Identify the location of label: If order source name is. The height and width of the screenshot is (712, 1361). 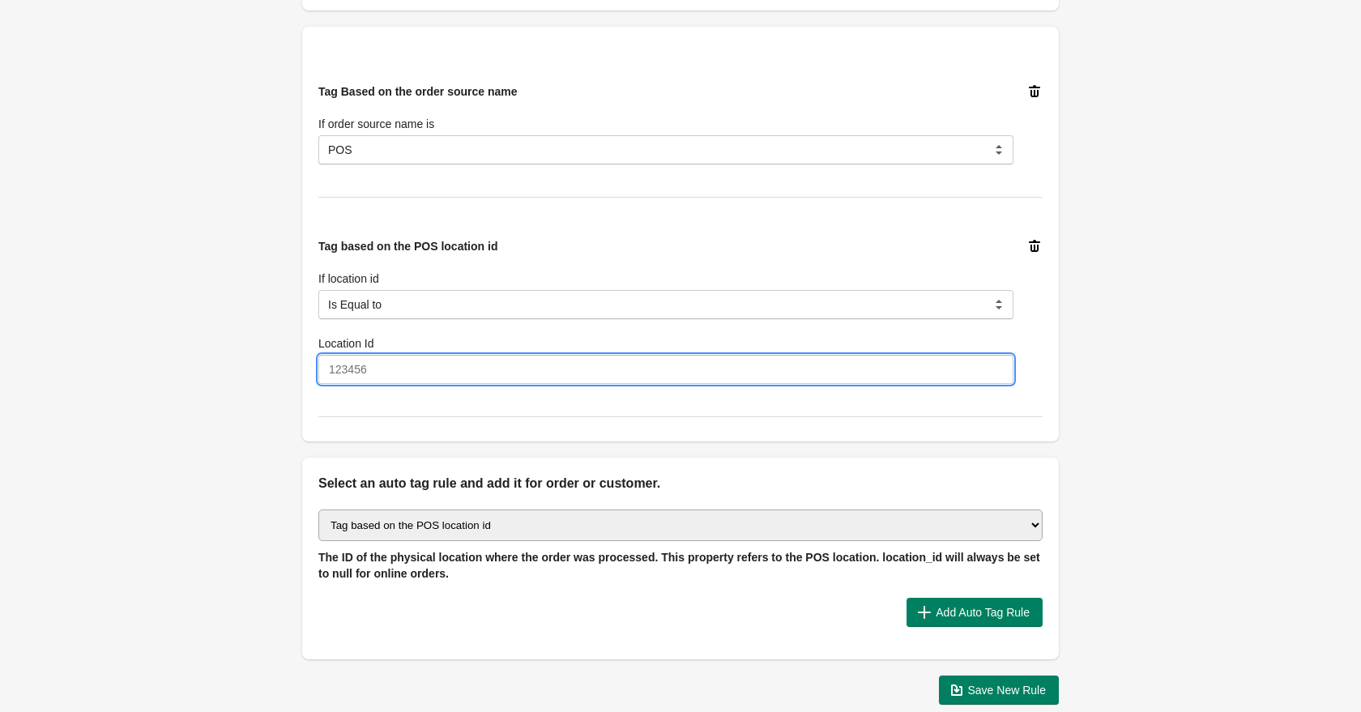
(376, 124).